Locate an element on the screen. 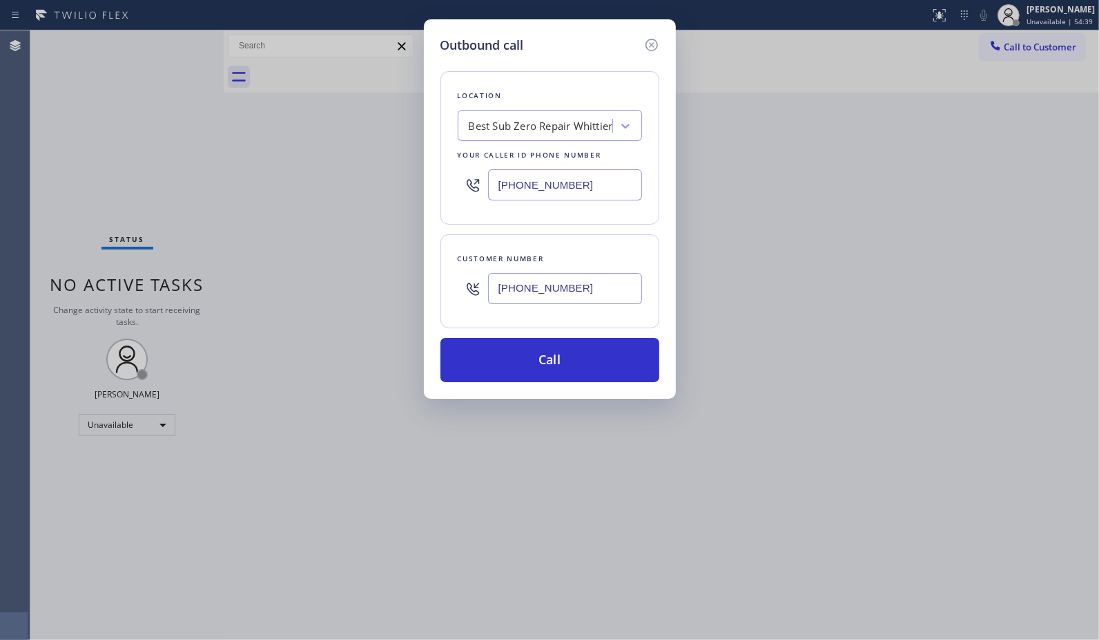 Image resolution: width=1099 pixels, height=640 pixels. div: Location is located at coordinates (550, 95).